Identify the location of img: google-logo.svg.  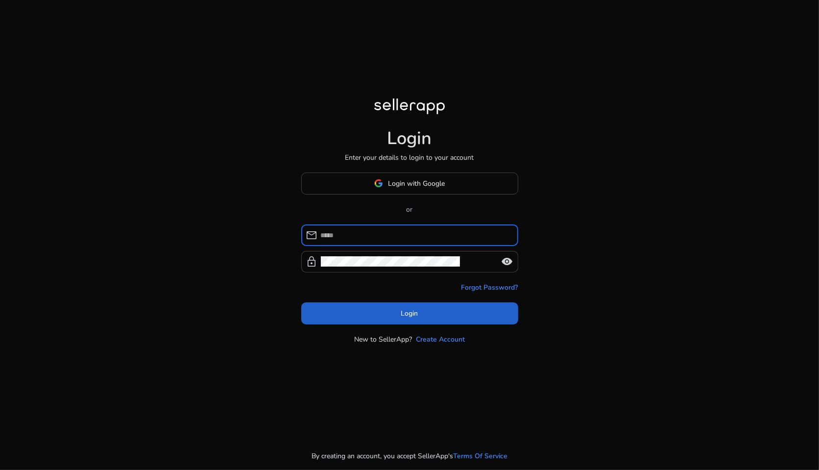
(378, 183).